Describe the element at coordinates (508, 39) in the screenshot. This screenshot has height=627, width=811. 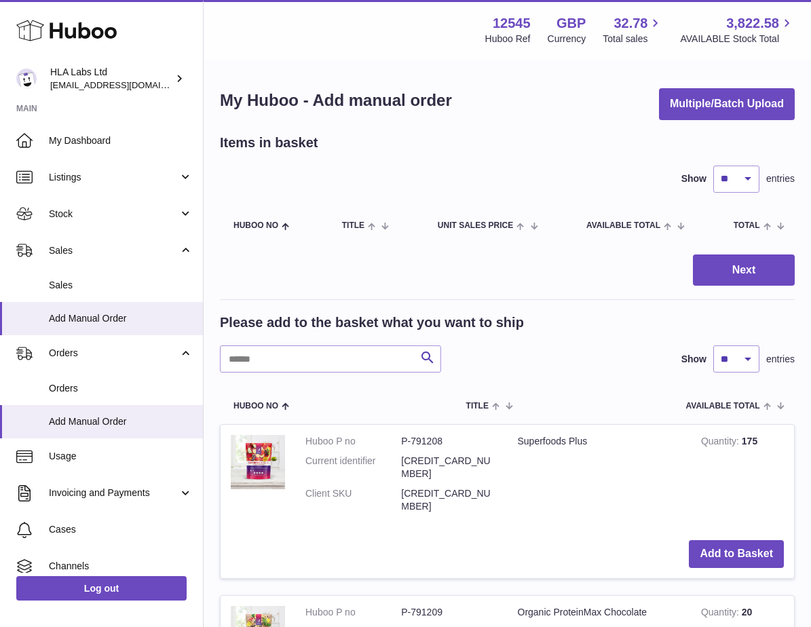
I see `div: Huboo Ref` at that location.